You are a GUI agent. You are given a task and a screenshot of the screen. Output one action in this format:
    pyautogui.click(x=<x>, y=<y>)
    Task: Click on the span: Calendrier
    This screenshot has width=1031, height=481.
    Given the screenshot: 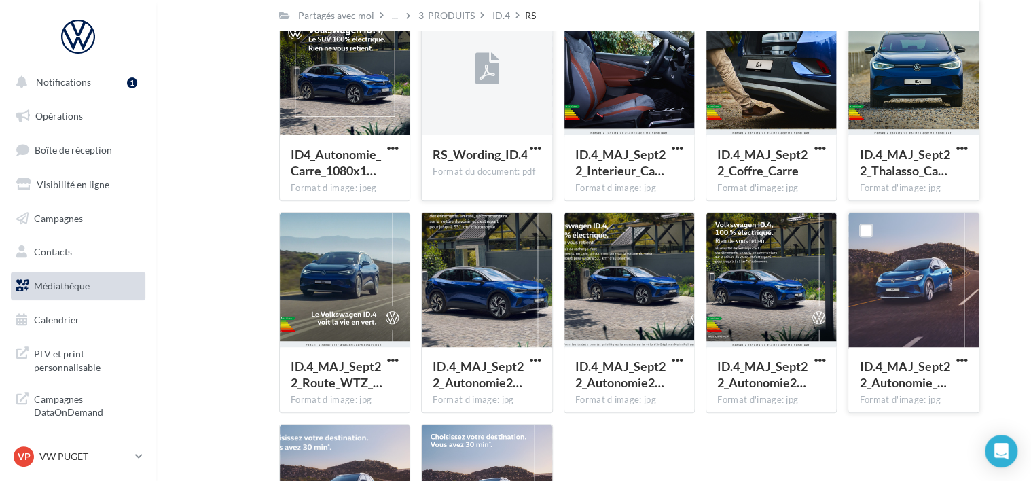 What is the action you would take?
    pyautogui.click(x=56, y=319)
    